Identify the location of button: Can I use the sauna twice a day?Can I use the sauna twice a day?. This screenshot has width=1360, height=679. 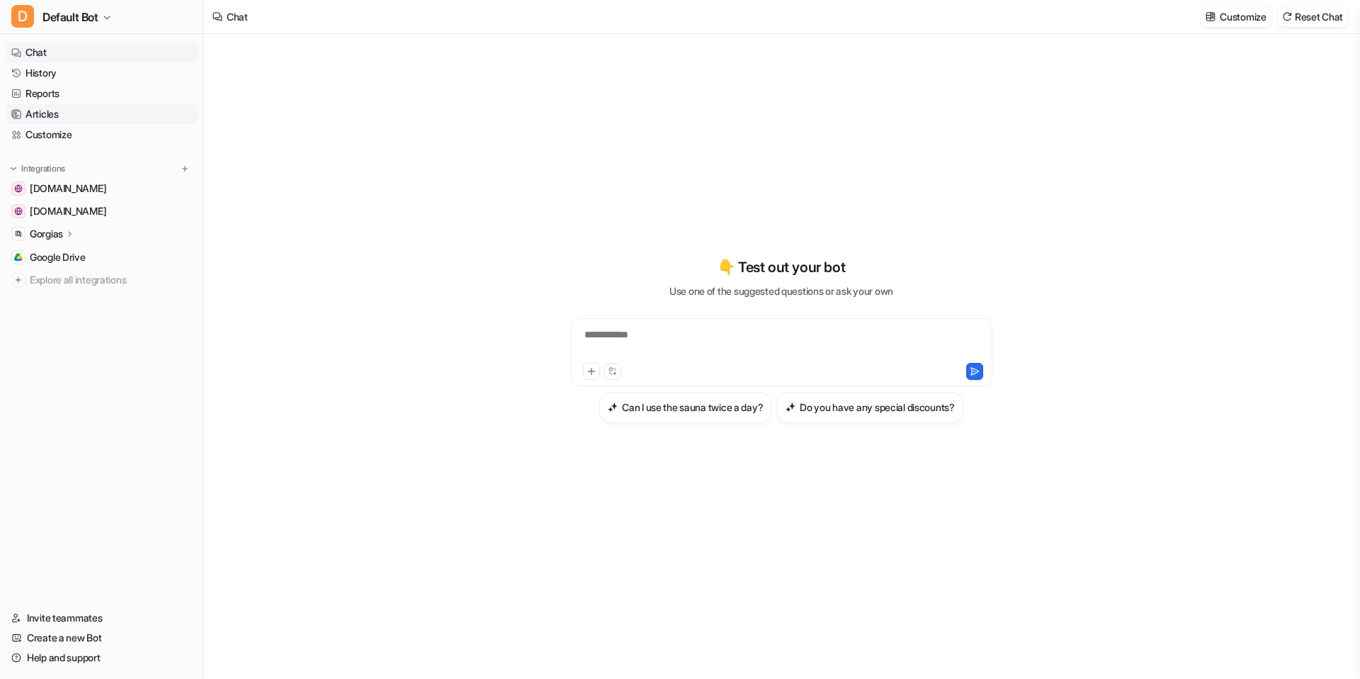
(685, 407).